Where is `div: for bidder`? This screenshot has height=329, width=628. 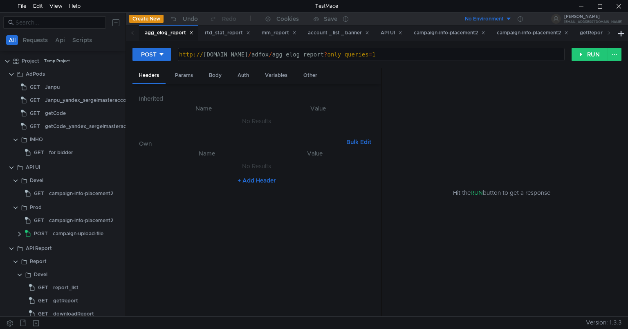 div: for bidder is located at coordinates (61, 152).